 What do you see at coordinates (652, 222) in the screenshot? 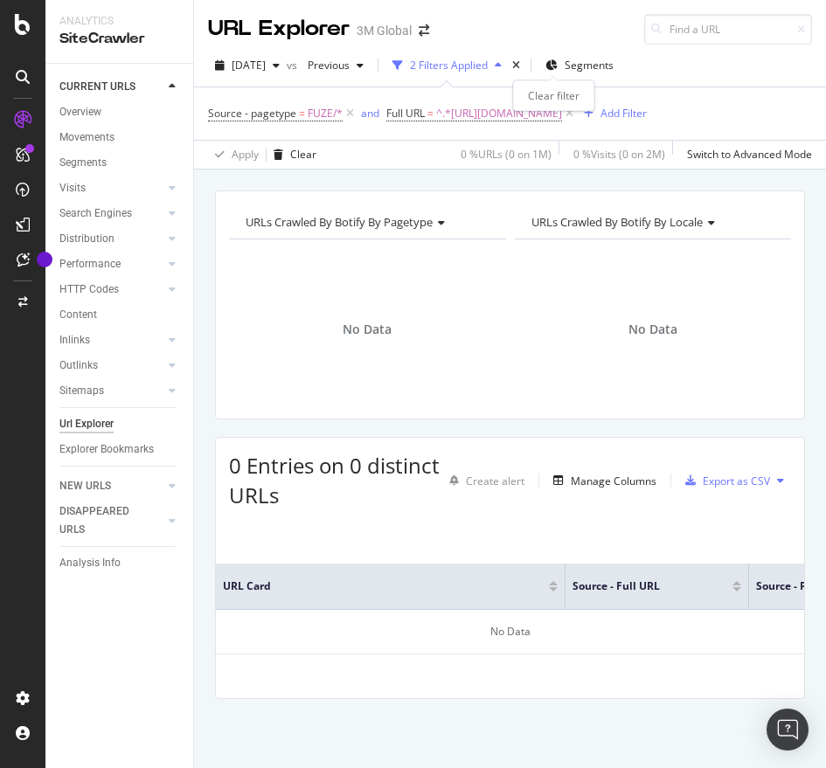
I see `h4: URLs Crawled By Botify By locale` at bounding box center [652, 222].